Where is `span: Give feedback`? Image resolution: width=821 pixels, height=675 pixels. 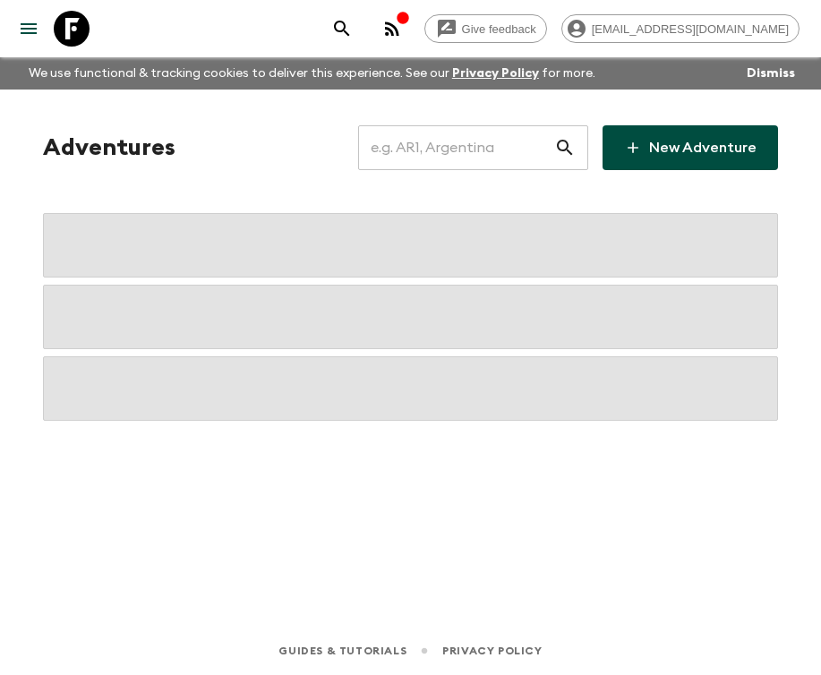
span: Give feedback is located at coordinates (499, 29).